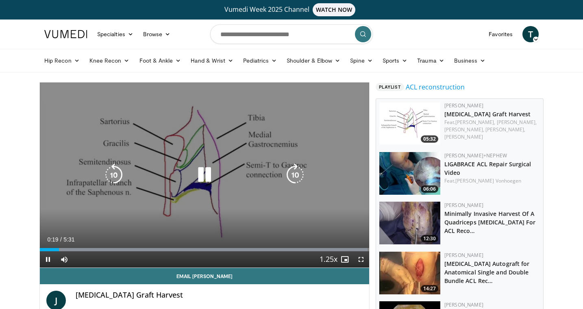  I want to click on a: Favorites, so click(501, 34).